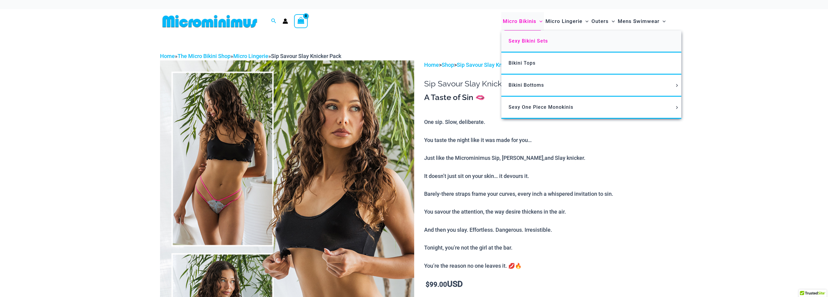 The width and height of the screenshot is (828, 297). Describe the element at coordinates (591, 41) in the screenshot. I see `a: Sexy Bikini Sets` at that location.